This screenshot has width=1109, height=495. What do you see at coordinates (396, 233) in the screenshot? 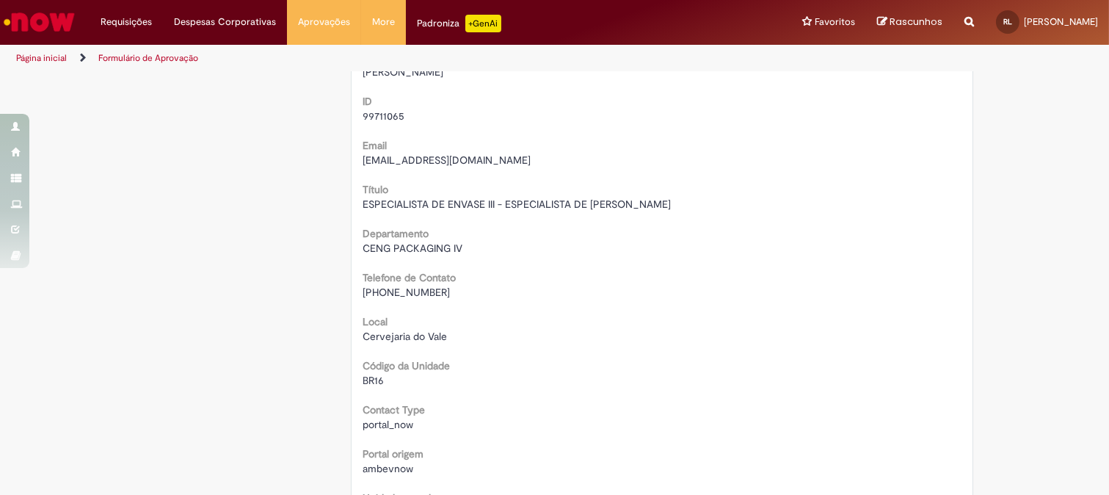
I see `b: Departamento` at bounding box center [396, 233].